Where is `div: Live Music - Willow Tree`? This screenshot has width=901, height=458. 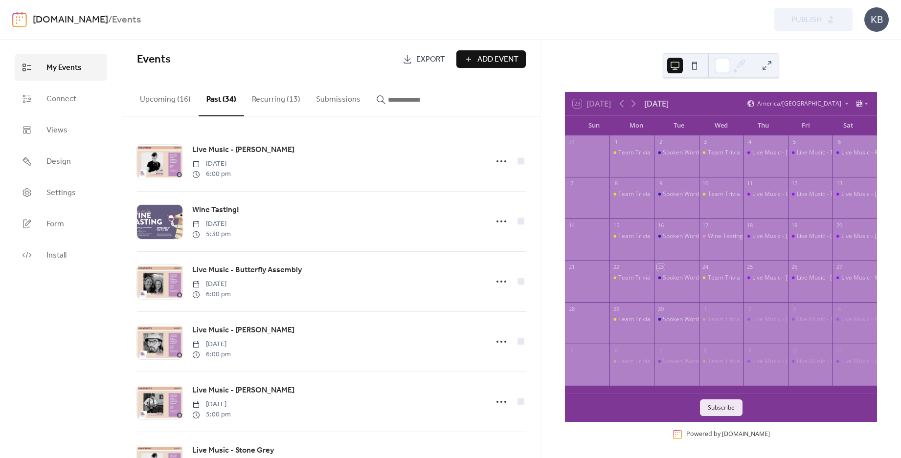 div: Live Music - Willow Tree is located at coordinates (854, 278).